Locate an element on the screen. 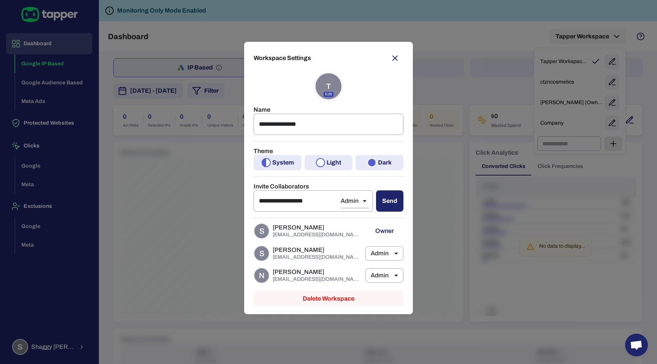  button: Send is located at coordinates (390, 201).